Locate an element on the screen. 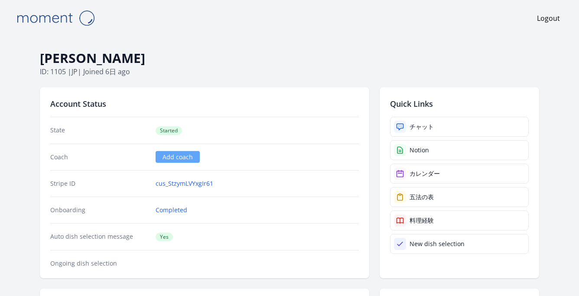 This screenshot has height=296, width=579. dt: Stripe ID is located at coordinates (99, 183).